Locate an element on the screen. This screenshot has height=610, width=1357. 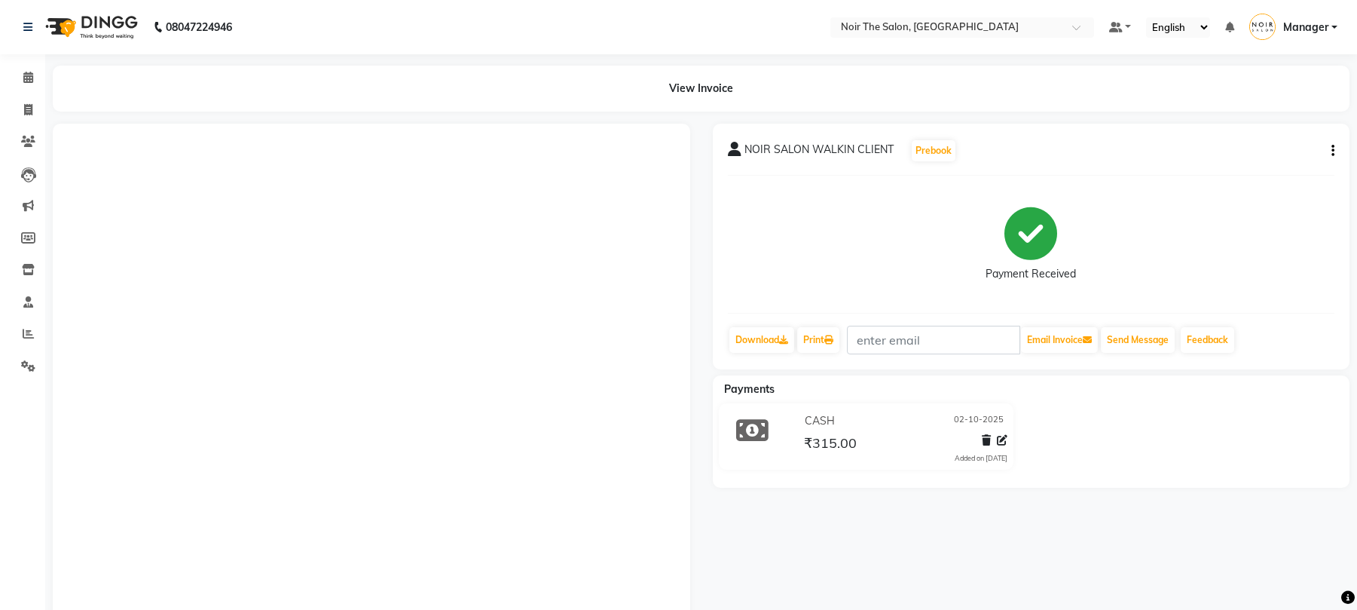
div: View Invoice is located at coordinates (701, 88).